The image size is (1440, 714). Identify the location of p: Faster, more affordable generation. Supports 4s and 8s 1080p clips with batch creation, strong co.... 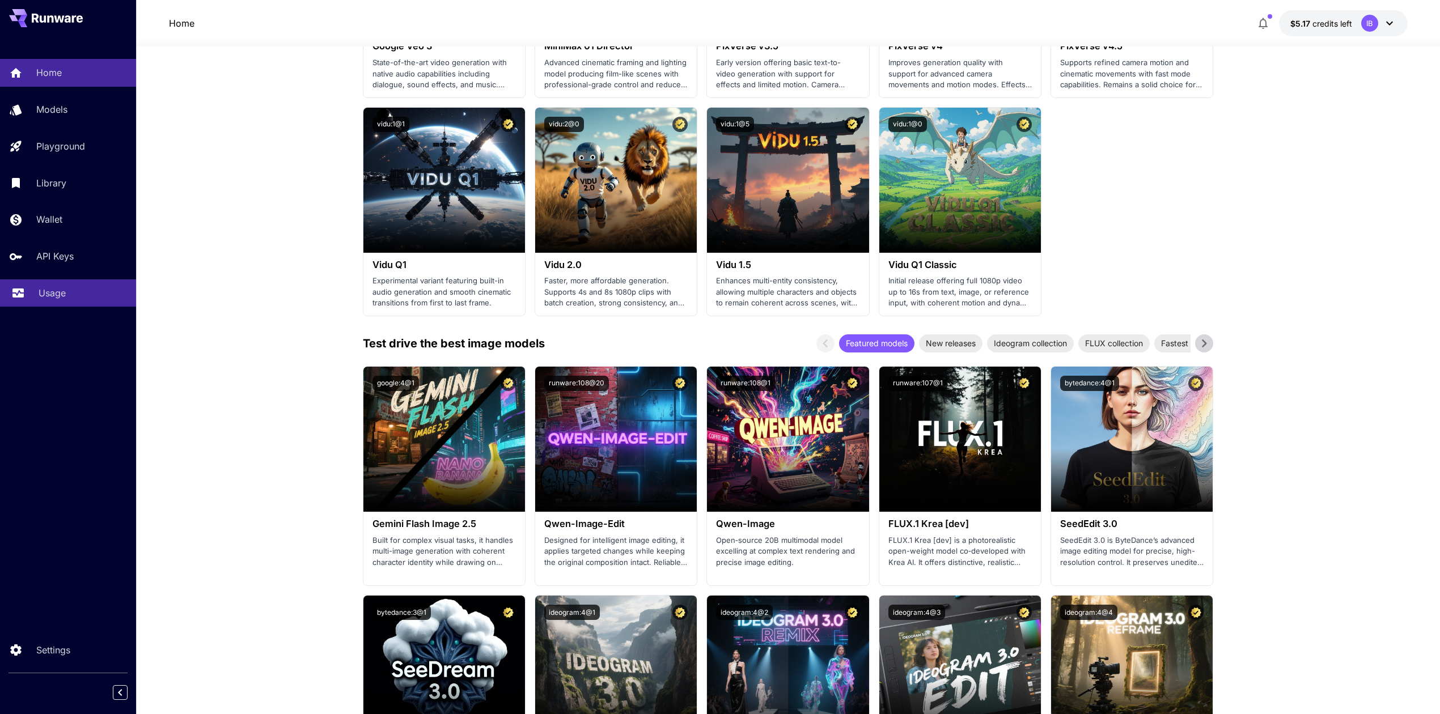
(616, 292).